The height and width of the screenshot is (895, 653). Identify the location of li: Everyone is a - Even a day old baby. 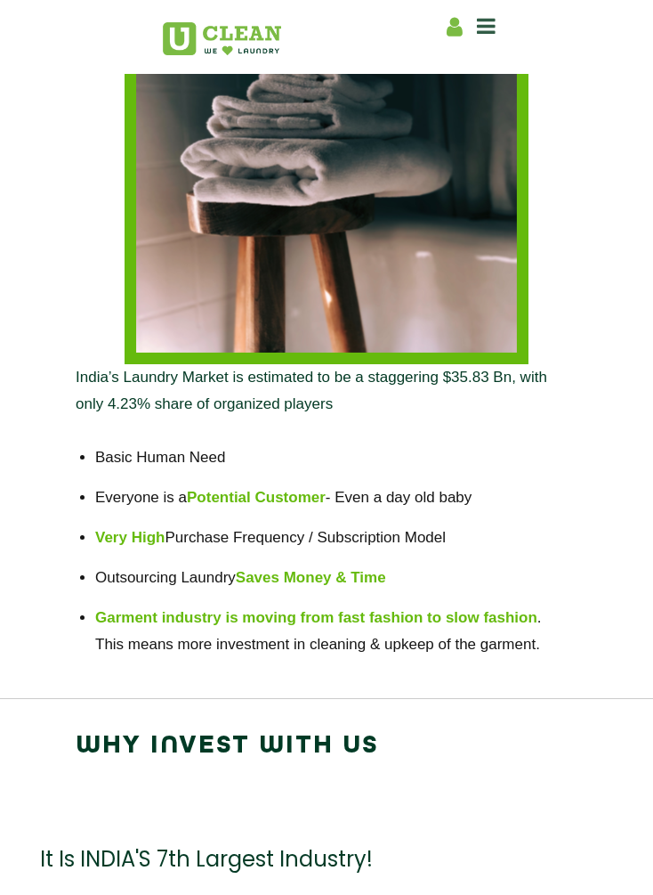
(327, 498).